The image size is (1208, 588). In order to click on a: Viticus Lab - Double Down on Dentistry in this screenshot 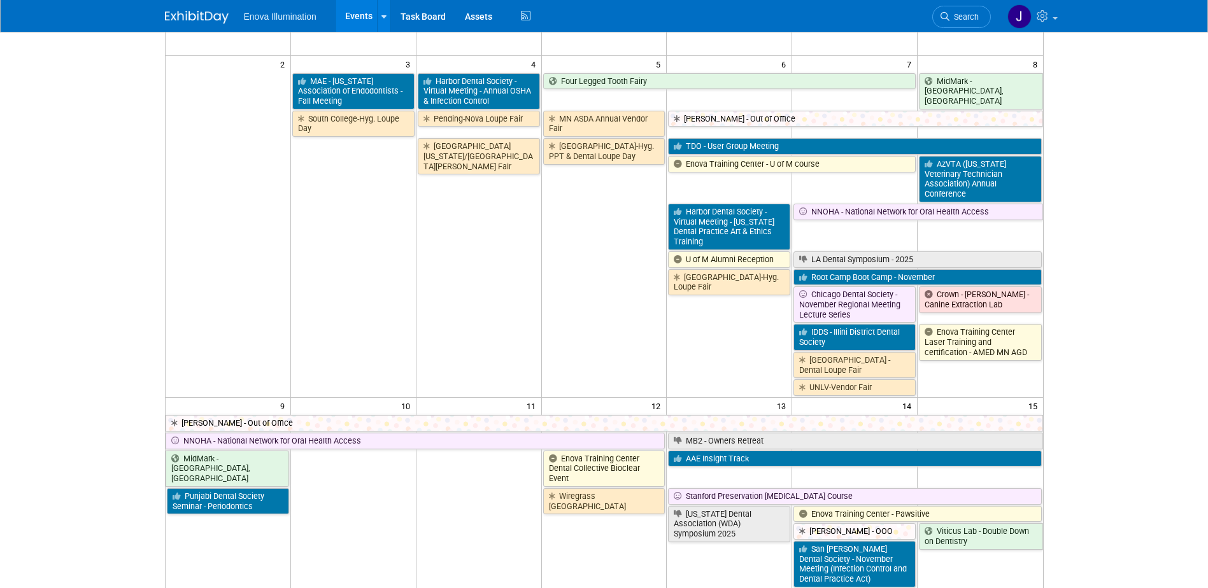, I will do `click(981, 536)`.